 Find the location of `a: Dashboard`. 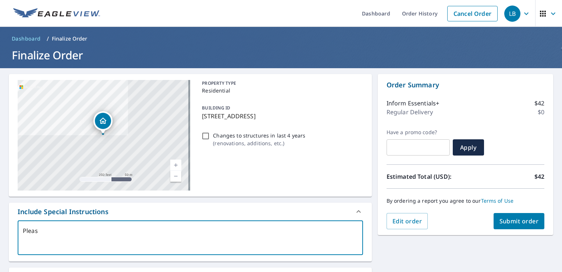

a: Dashboard is located at coordinates (26, 39).